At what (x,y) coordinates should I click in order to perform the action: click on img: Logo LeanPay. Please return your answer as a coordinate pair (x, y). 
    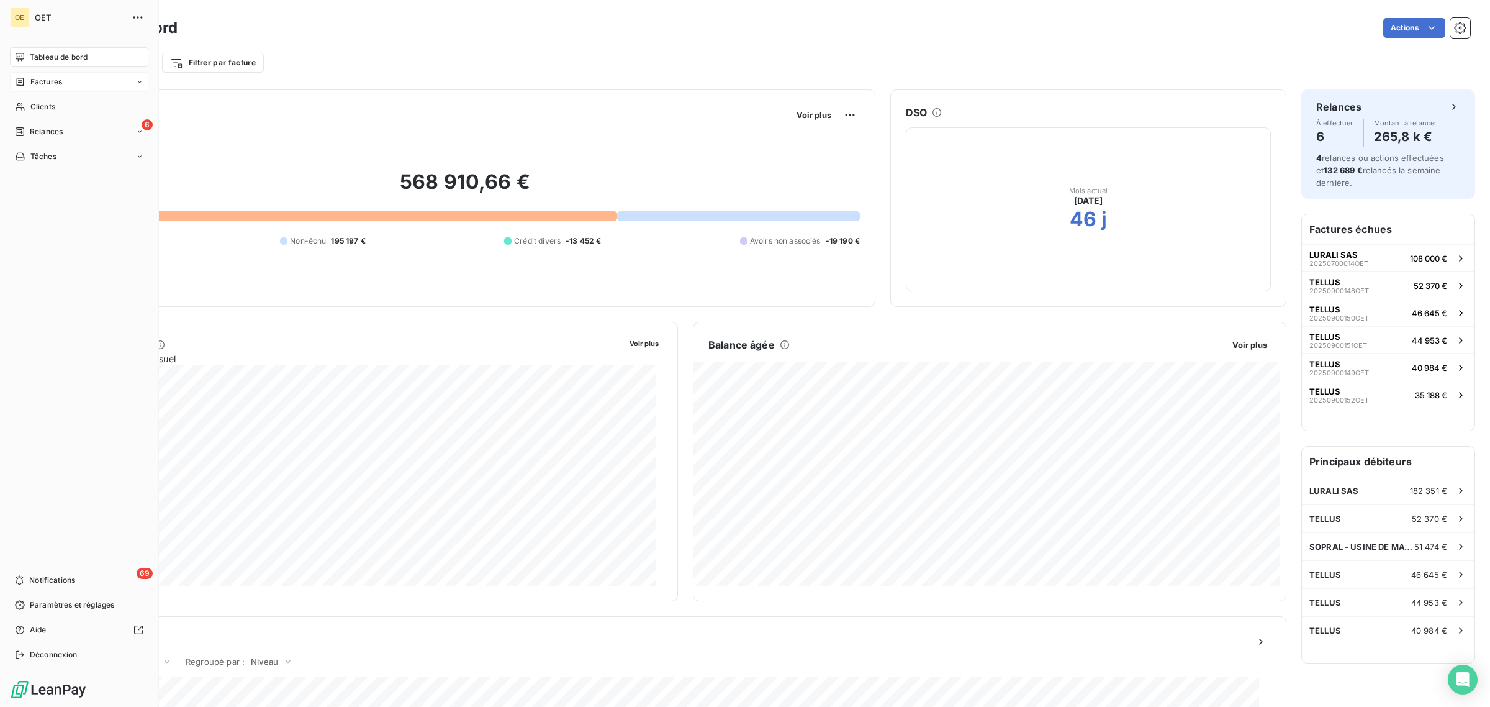
    Looking at the image, I should click on (48, 689).